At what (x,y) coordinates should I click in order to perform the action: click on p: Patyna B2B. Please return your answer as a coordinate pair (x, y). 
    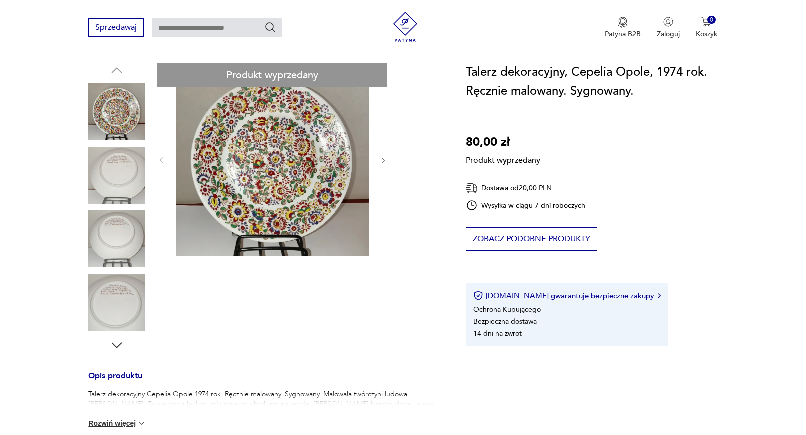
    Looking at the image, I should click on (623, 34).